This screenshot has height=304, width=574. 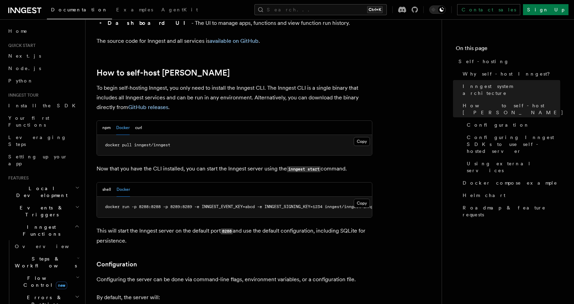 I want to click on a: Home, so click(x=43, y=31).